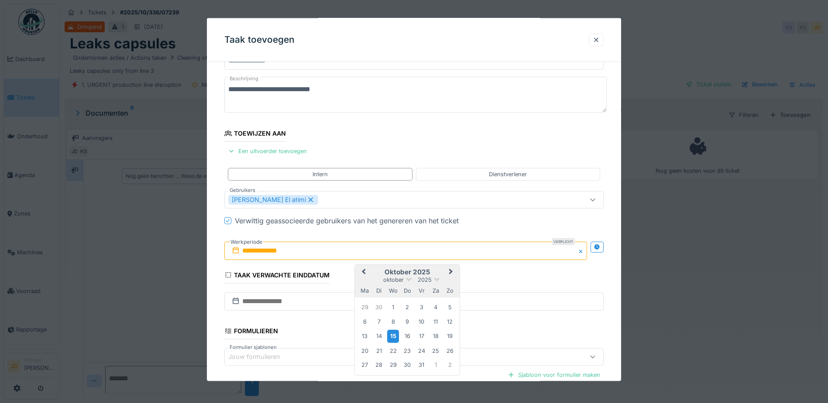 The width and height of the screenshot is (828, 403). Describe the element at coordinates (346, 220) in the screenshot. I see `div: Verwittig geassocieerde gebruikers van het genereren van het ticket` at that location.